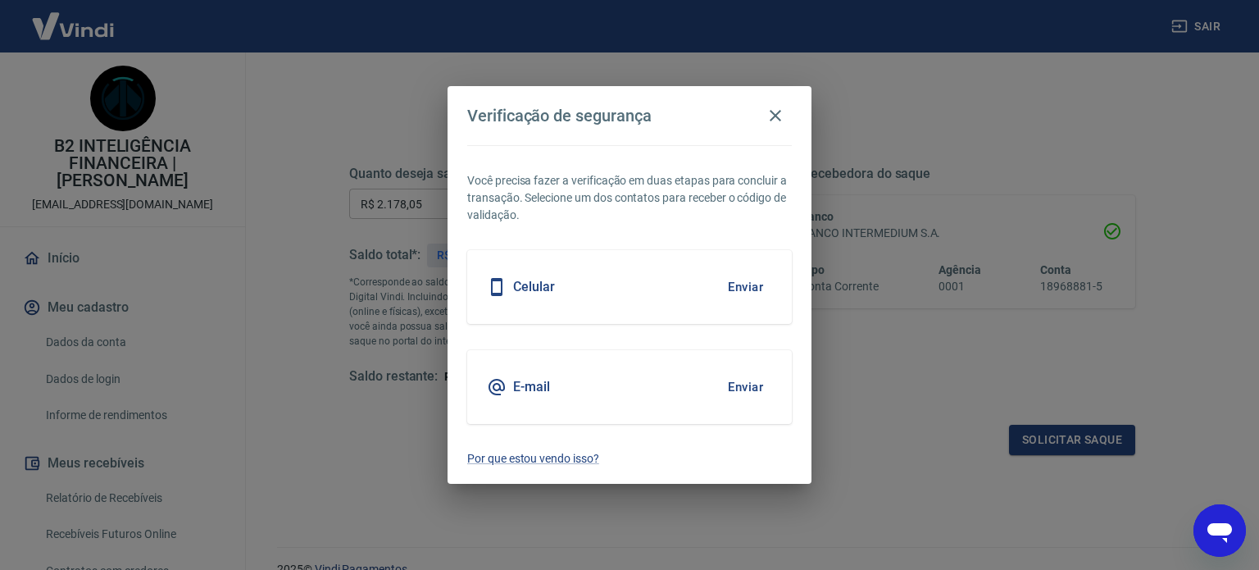  Describe the element at coordinates (629, 458) in the screenshot. I see `p: Por que estou vendo isso?` at that location.